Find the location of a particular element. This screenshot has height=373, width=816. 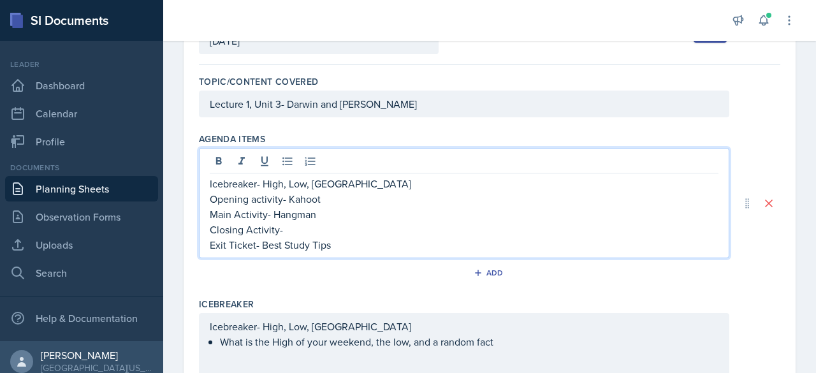

a: Search is located at coordinates (82, 273).